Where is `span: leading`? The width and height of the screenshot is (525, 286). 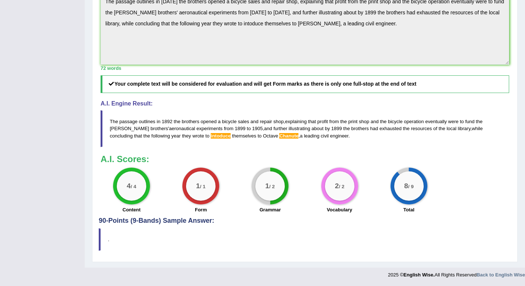 span: leading is located at coordinates (311, 136).